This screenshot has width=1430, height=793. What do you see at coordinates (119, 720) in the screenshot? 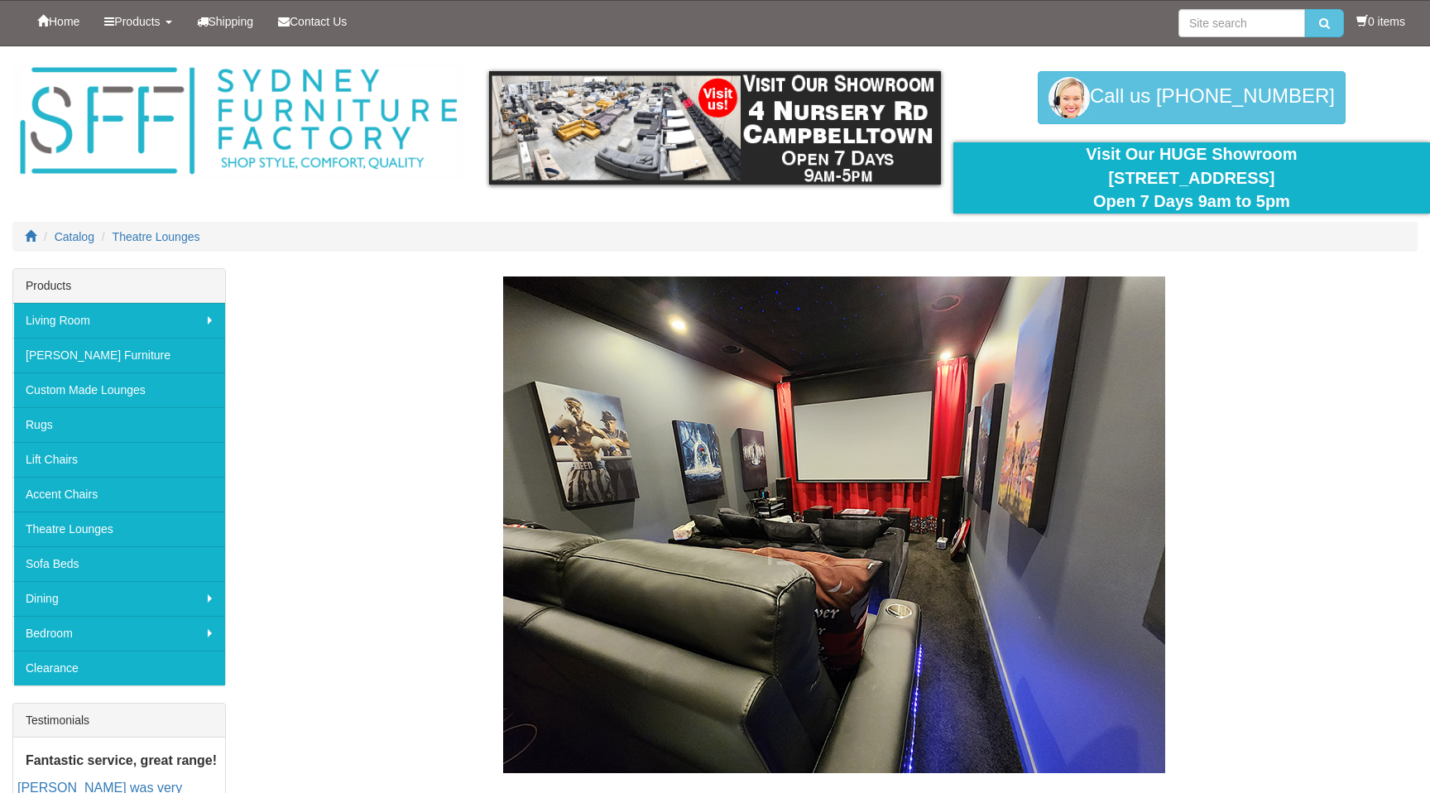
I see `div: Testimonials` at bounding box center [119, 720].